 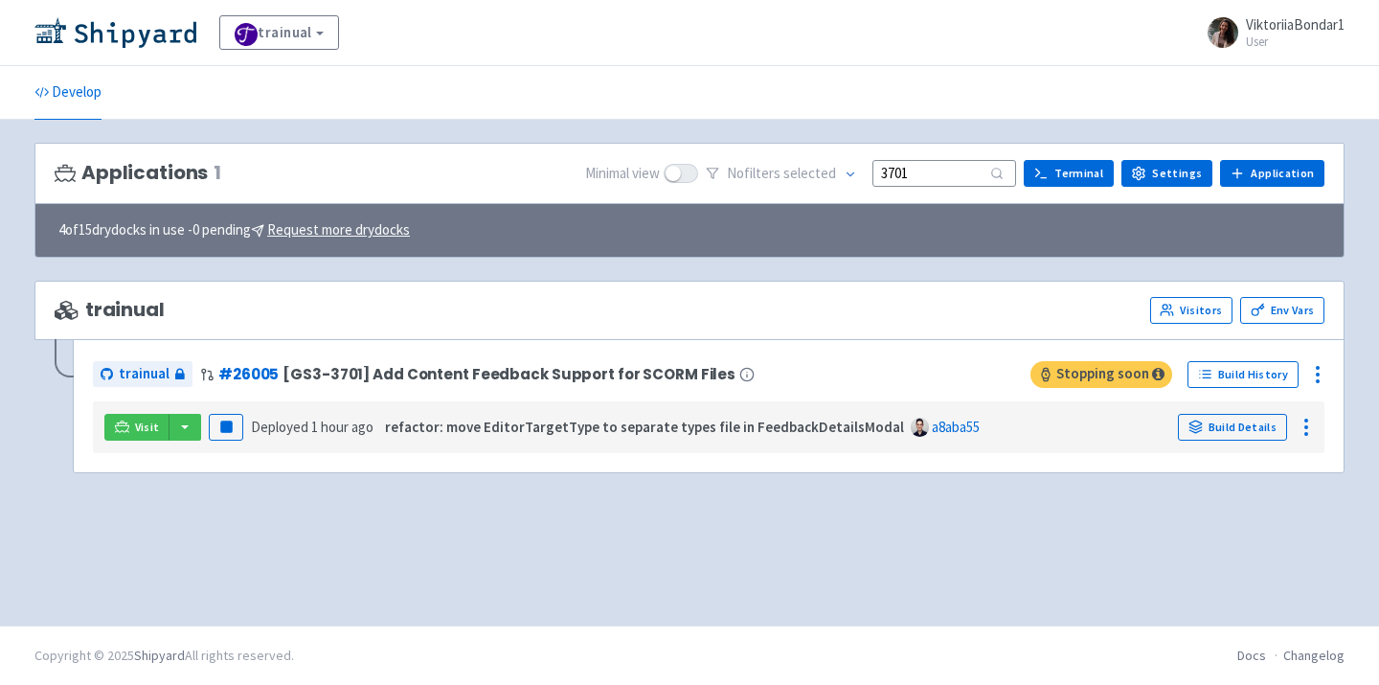 I want to click on a: ViktoriiaBondar1 User, so click(x=1270, y=33).